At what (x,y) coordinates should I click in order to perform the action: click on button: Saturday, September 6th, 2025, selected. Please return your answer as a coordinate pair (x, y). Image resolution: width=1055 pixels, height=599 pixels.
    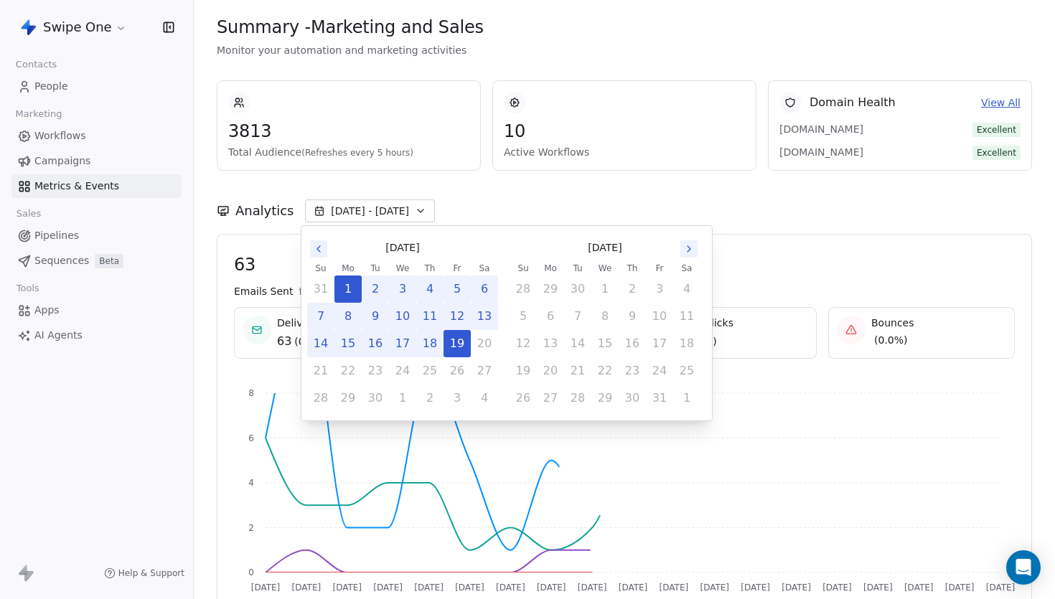
    Looking at the image, I should click on (484, 289).